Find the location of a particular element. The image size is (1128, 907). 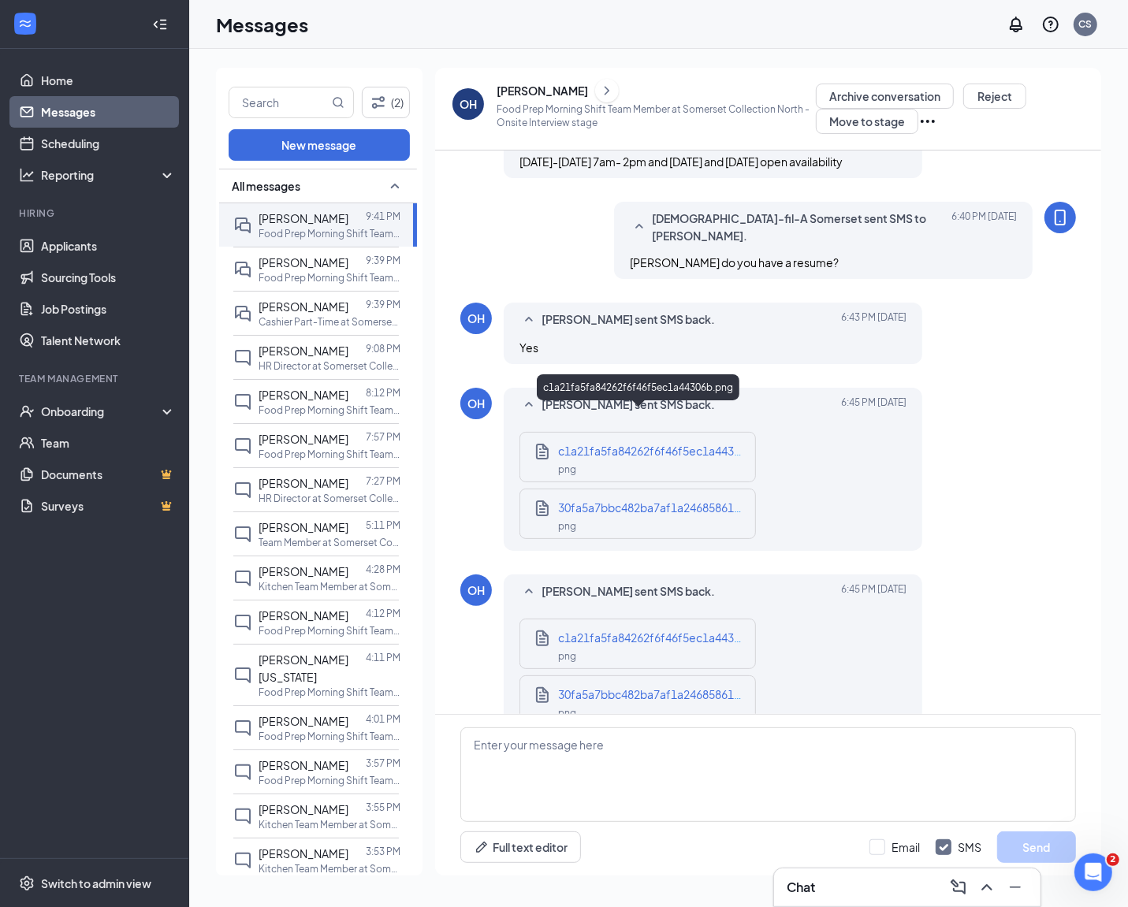

button: Filter (2) is located at coordinates (386, 102).